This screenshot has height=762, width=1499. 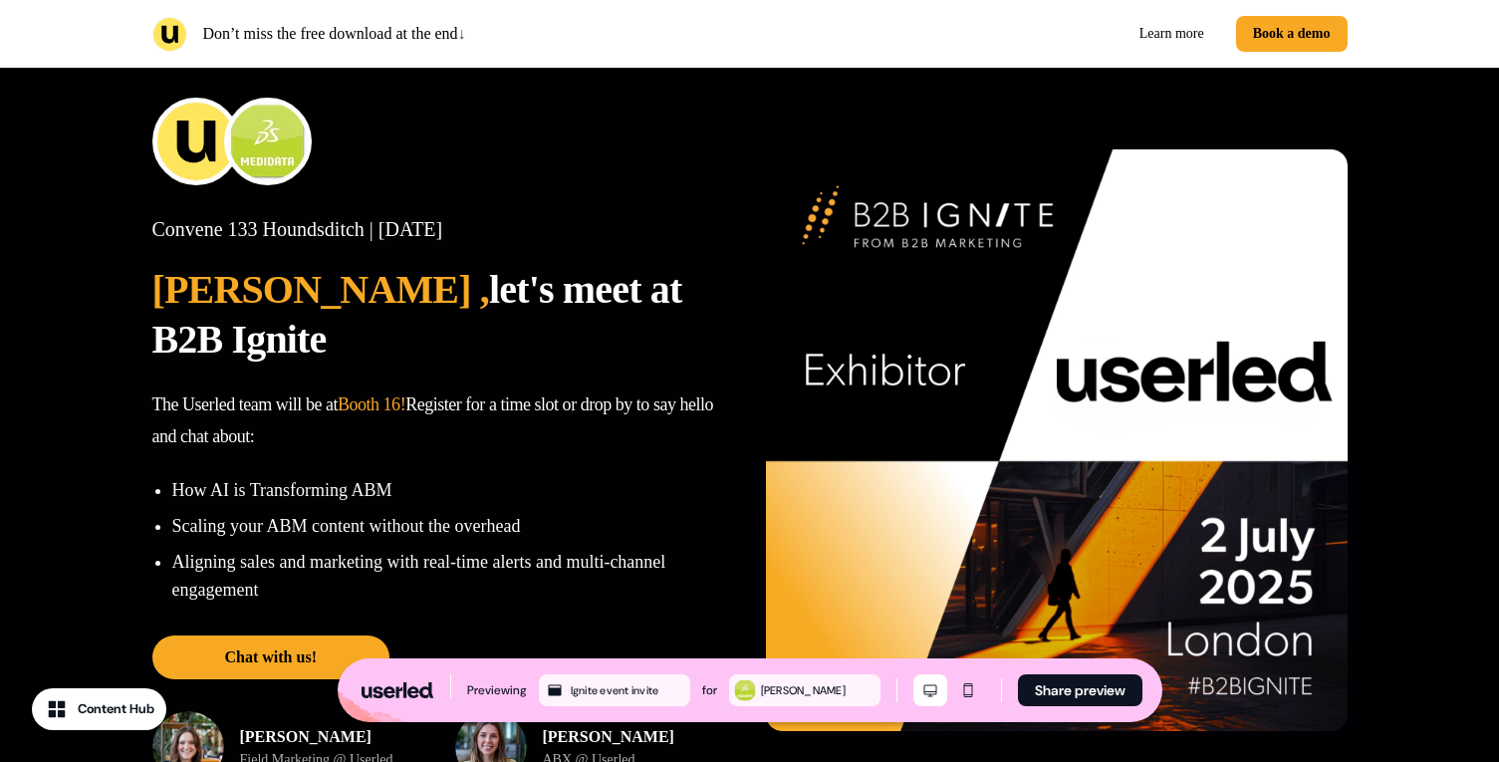 I want to click on p: Don’t miss the free download at the end, so click(x=335, y=34).